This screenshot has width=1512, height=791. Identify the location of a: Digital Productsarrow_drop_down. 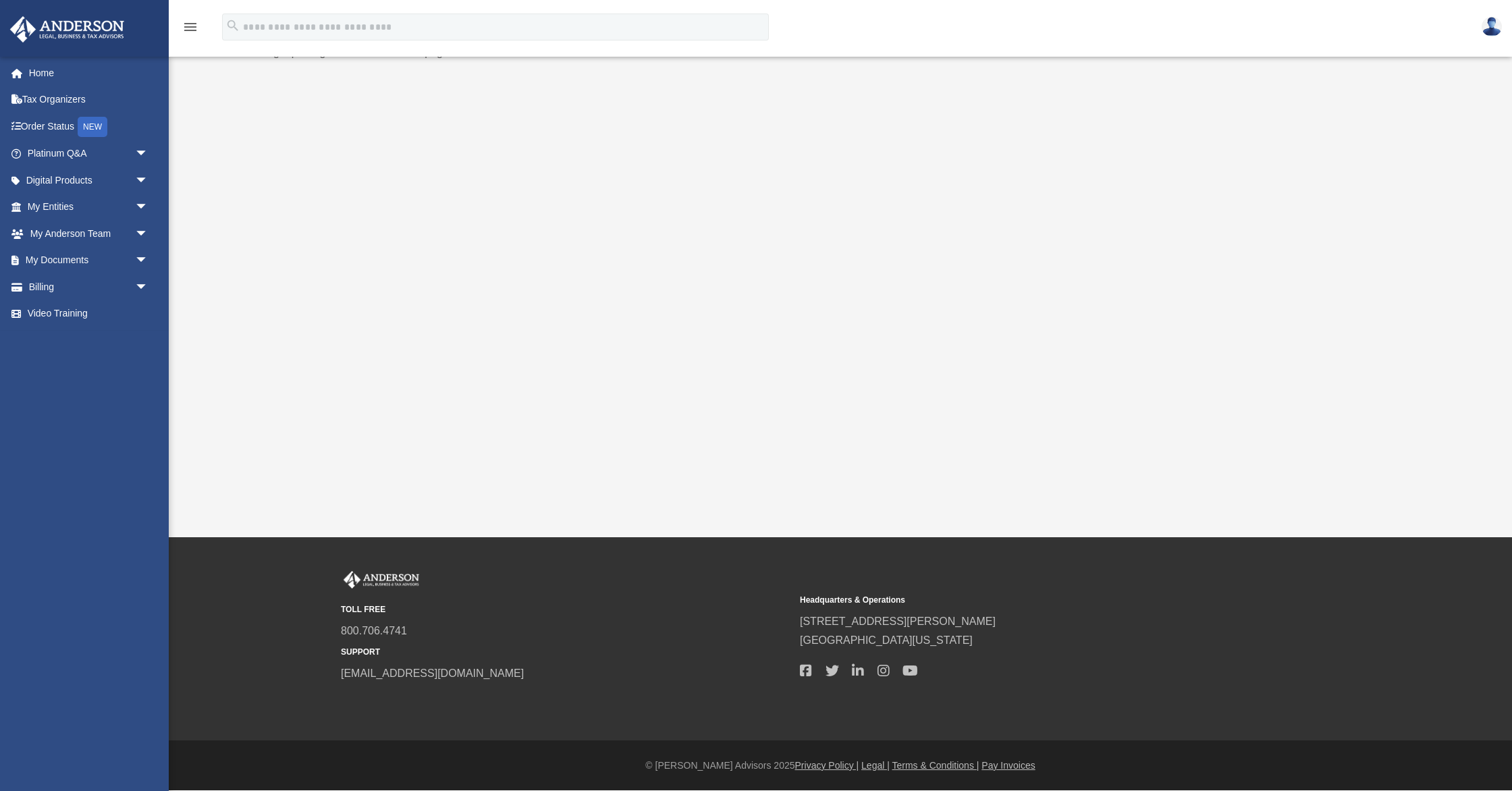
(89, 180).